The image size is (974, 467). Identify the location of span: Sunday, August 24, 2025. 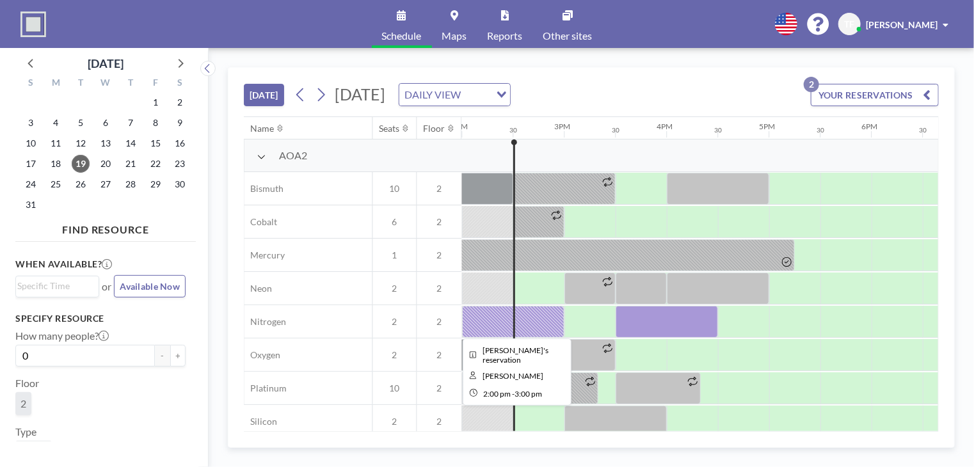
(31, 184).